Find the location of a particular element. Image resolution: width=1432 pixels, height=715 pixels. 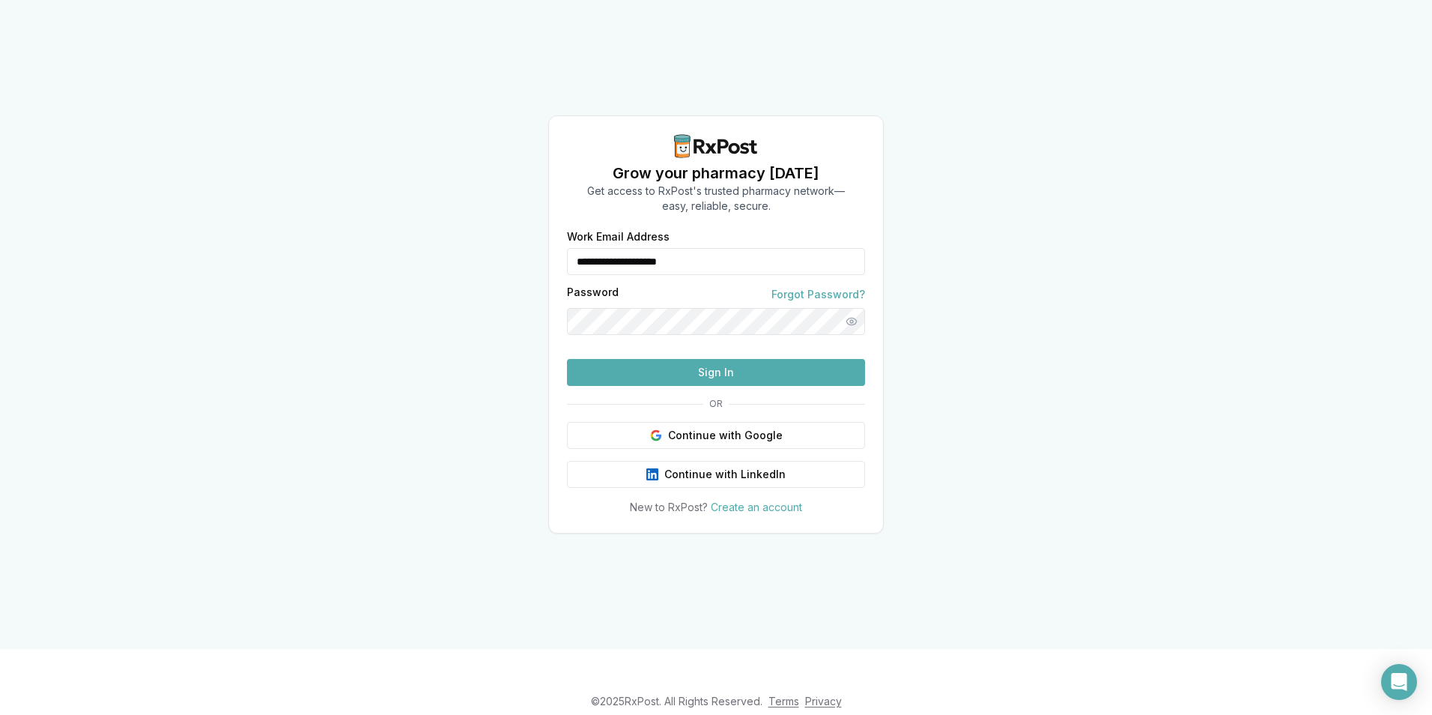

a: Privacy is located at coordinates (823, 700).